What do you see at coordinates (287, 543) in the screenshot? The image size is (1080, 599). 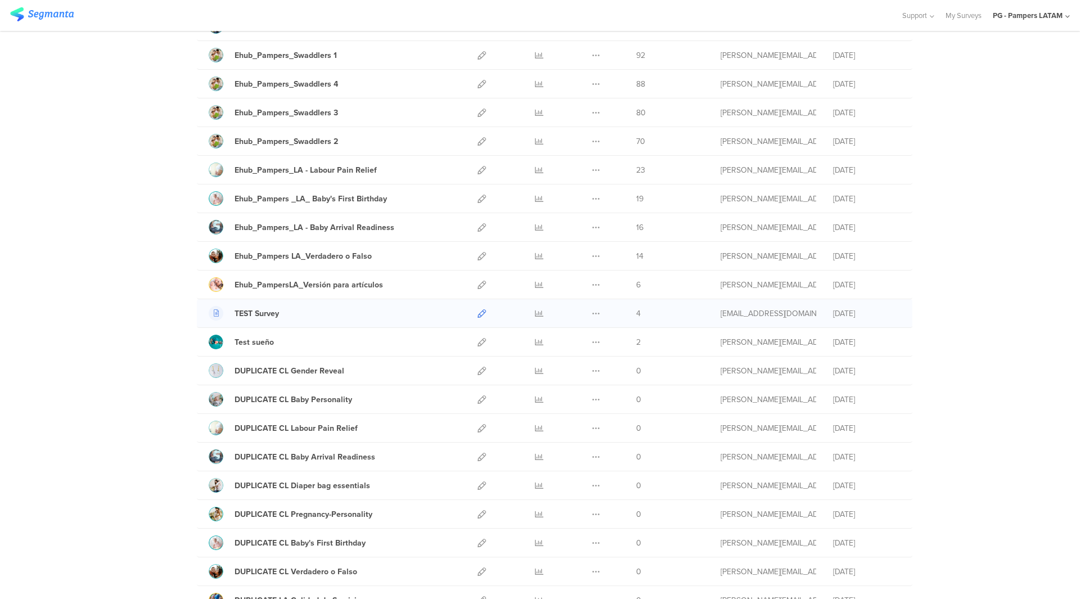 I see `a: DUPLICATE CL Baby's First Birthday` at bounding box center [287, 543].